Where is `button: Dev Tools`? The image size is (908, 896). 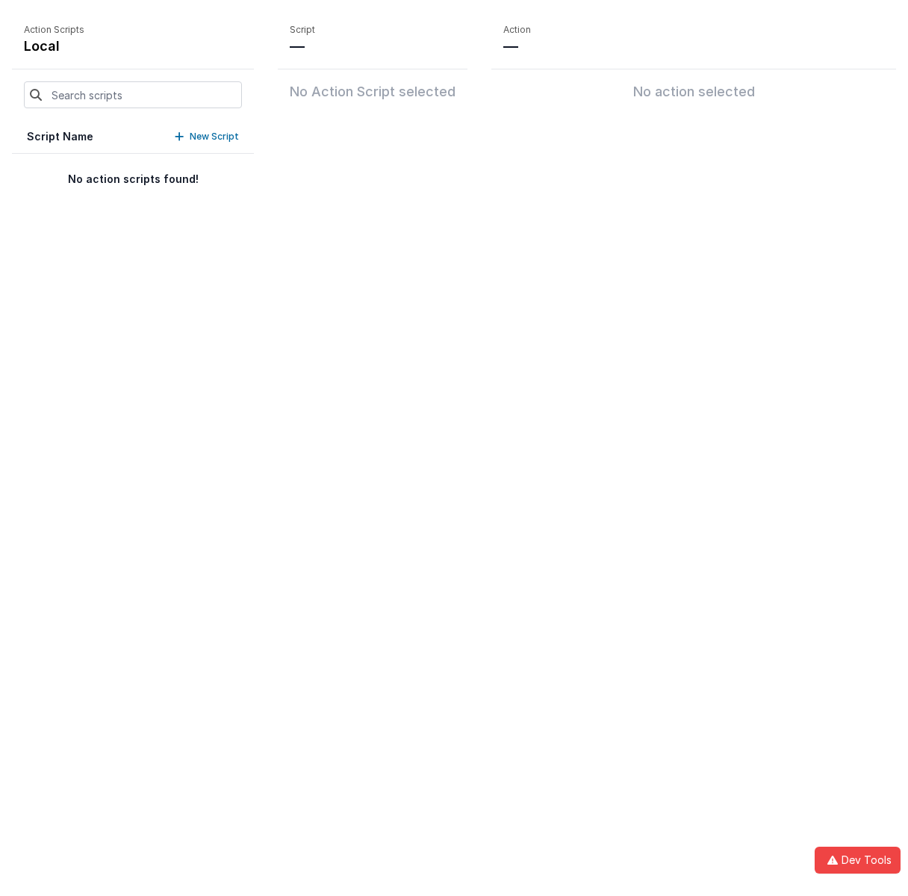
button: Dev Tools is located at coordinates (857, 860).